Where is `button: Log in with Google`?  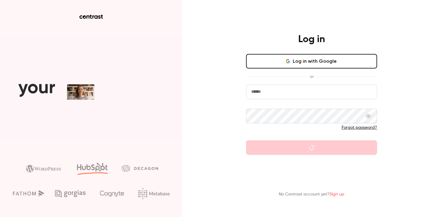 button: Log in with Google is located at coordinates (312, 61).